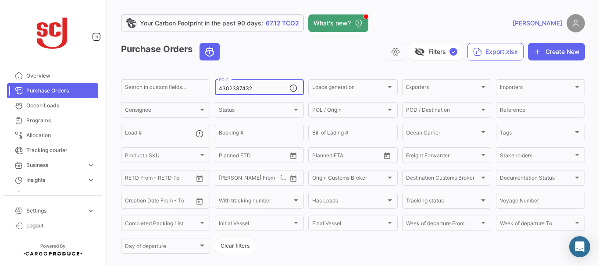 This screenshot has width=599, height=266. Describe the element at coordinates (443, 89) in the screenshot. I see `span: Exporters` at that location.